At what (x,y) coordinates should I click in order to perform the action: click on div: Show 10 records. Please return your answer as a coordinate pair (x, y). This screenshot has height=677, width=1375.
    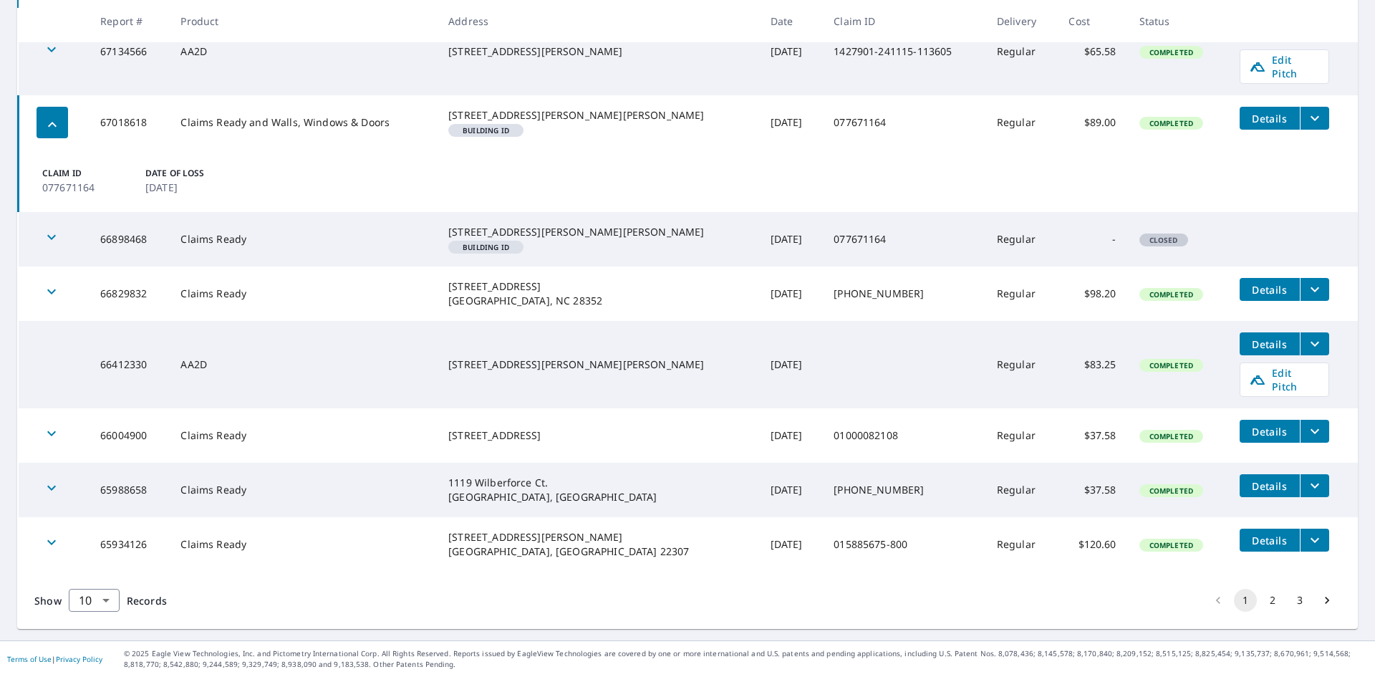
    Looking at the image, I should click on (94, 600).